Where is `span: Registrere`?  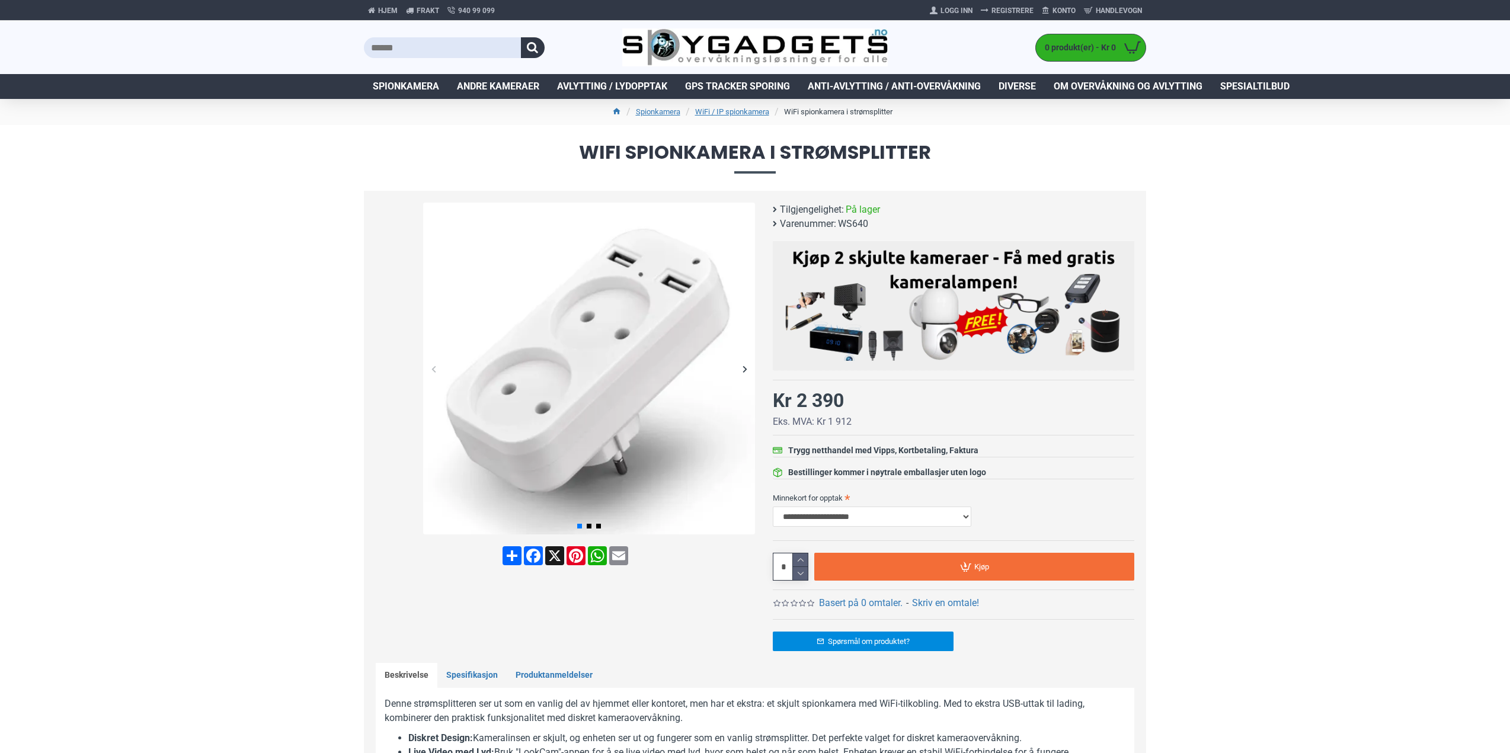
span: Registrere is located at coordinates (1012, 11).